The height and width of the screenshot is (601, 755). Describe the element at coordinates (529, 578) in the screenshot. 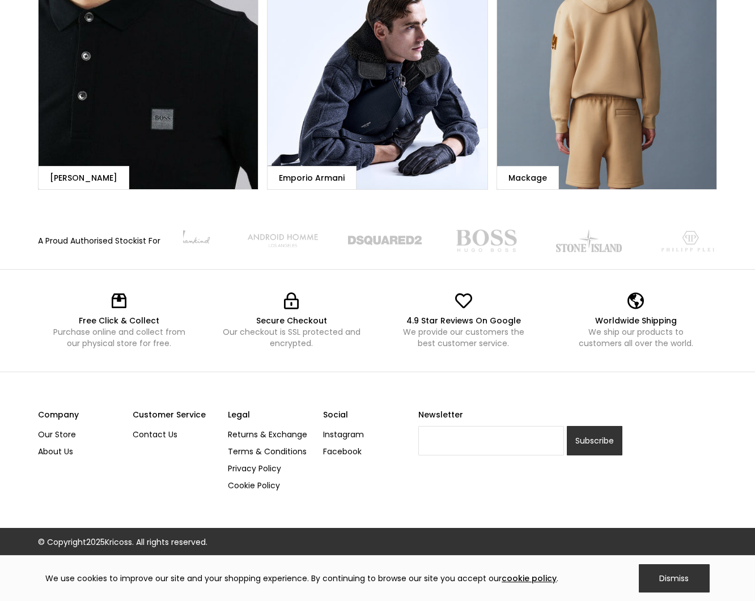

I see `a: cookie policy` at that location.